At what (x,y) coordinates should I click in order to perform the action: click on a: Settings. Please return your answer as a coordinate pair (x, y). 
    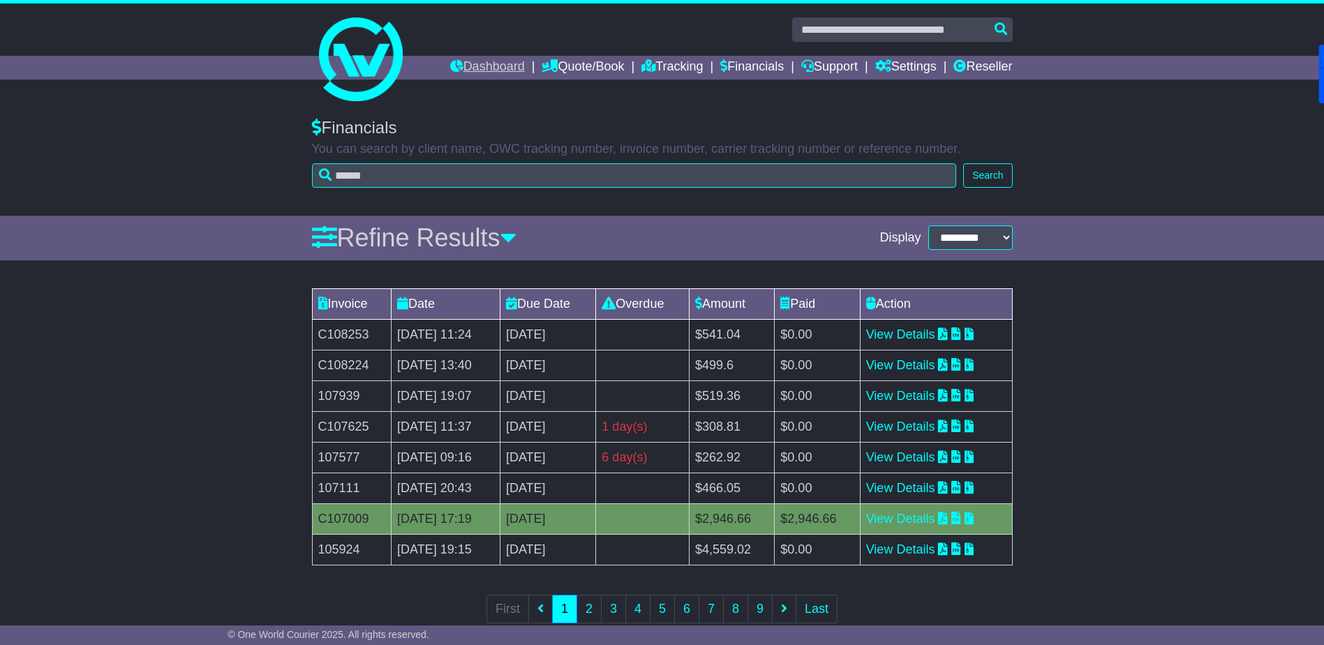
    Looking at the image, I should click on (906, 68).